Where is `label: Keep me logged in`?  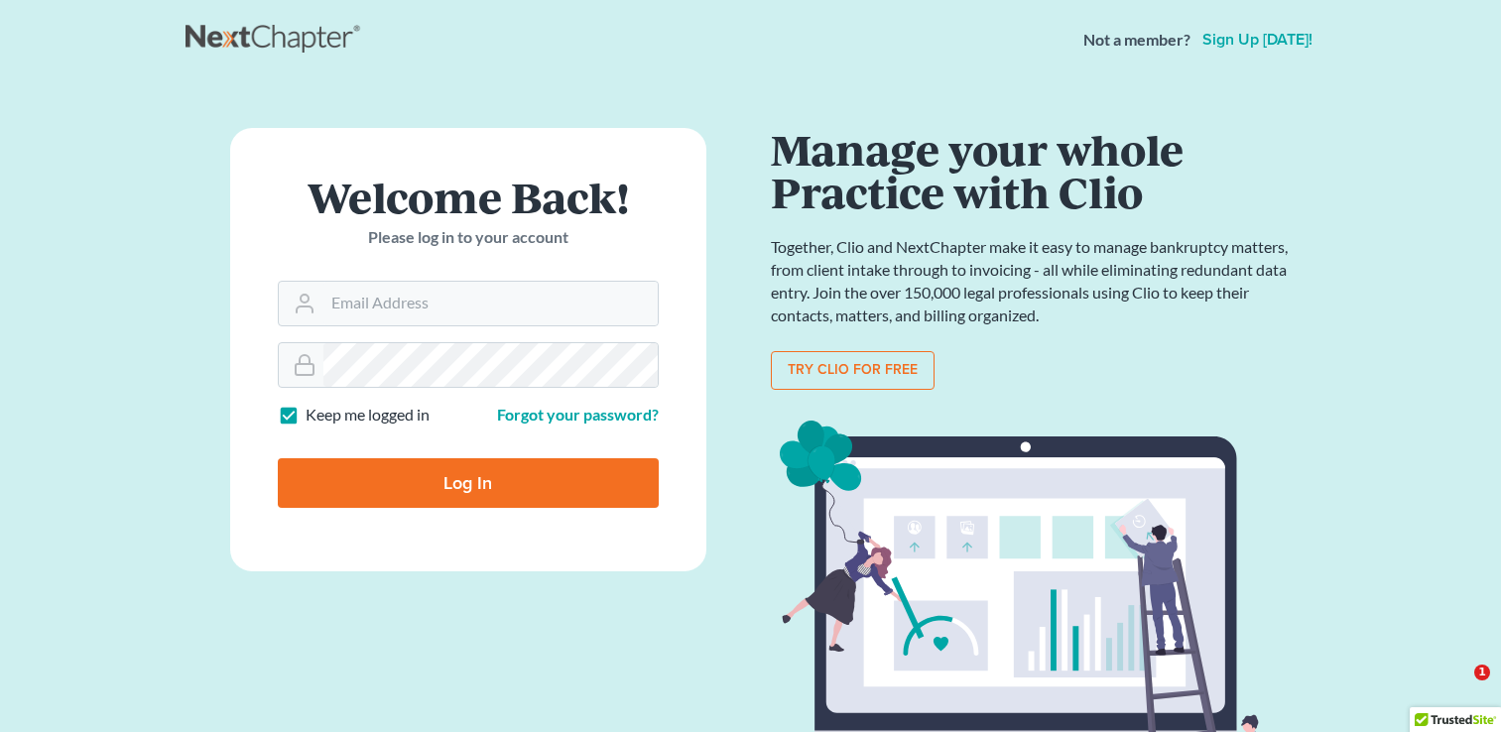 label: Keep me logged in is located at coordinates (367, 415).